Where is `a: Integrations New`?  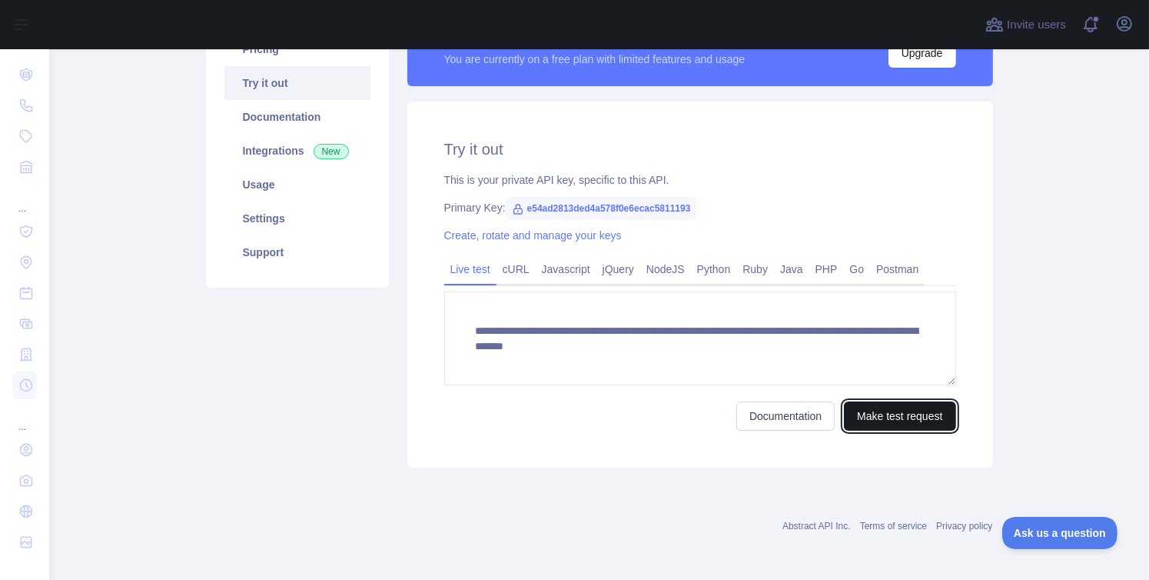 a: Integrations New is located at coordinates (298, 151).